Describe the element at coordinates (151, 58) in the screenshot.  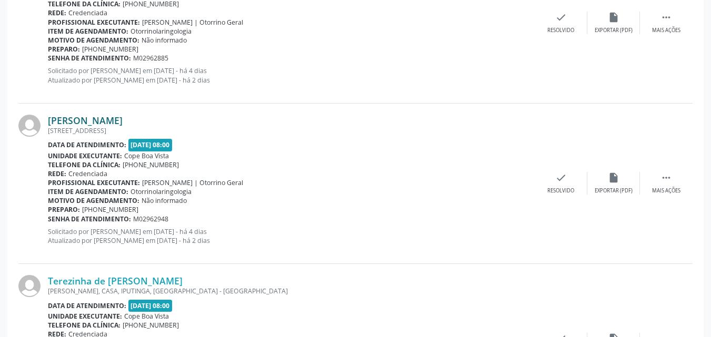
I see `span: M02962885` at that location.